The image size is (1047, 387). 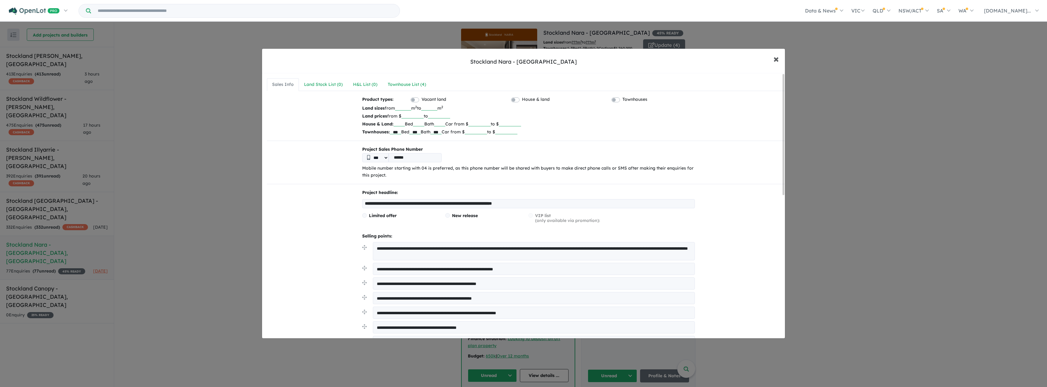 What do you see at coordinates (376, 132) in the screenshot?
I see `b: Townhouses:` at bounding box center [376, 132].